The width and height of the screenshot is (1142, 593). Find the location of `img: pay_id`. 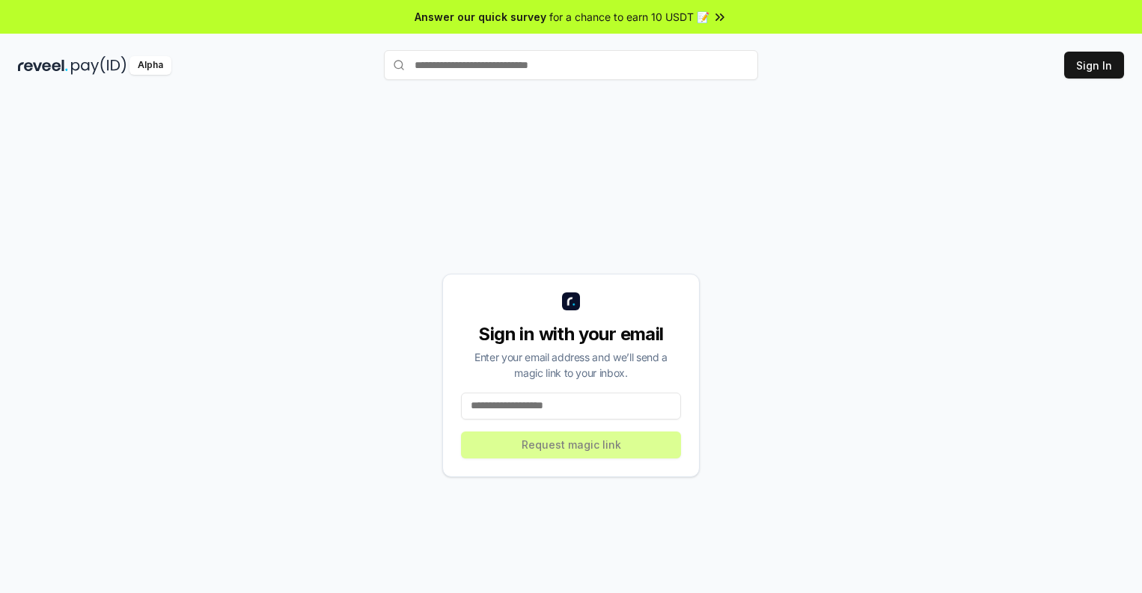

img: pay_id is located at coordinates (99, 65).